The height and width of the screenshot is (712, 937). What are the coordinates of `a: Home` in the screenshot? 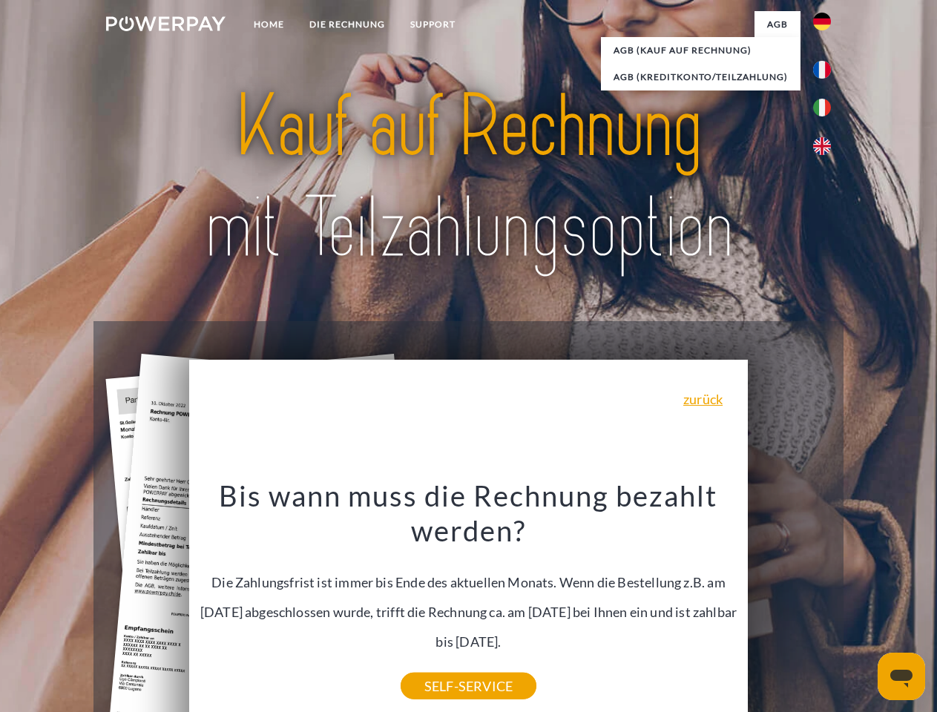 It's located at (268, 24).